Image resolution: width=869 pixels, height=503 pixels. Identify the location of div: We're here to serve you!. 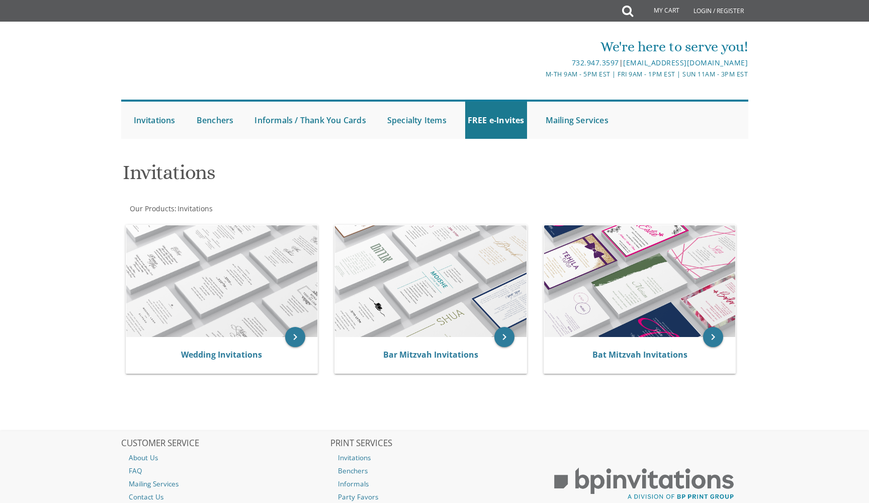
(539, 47).